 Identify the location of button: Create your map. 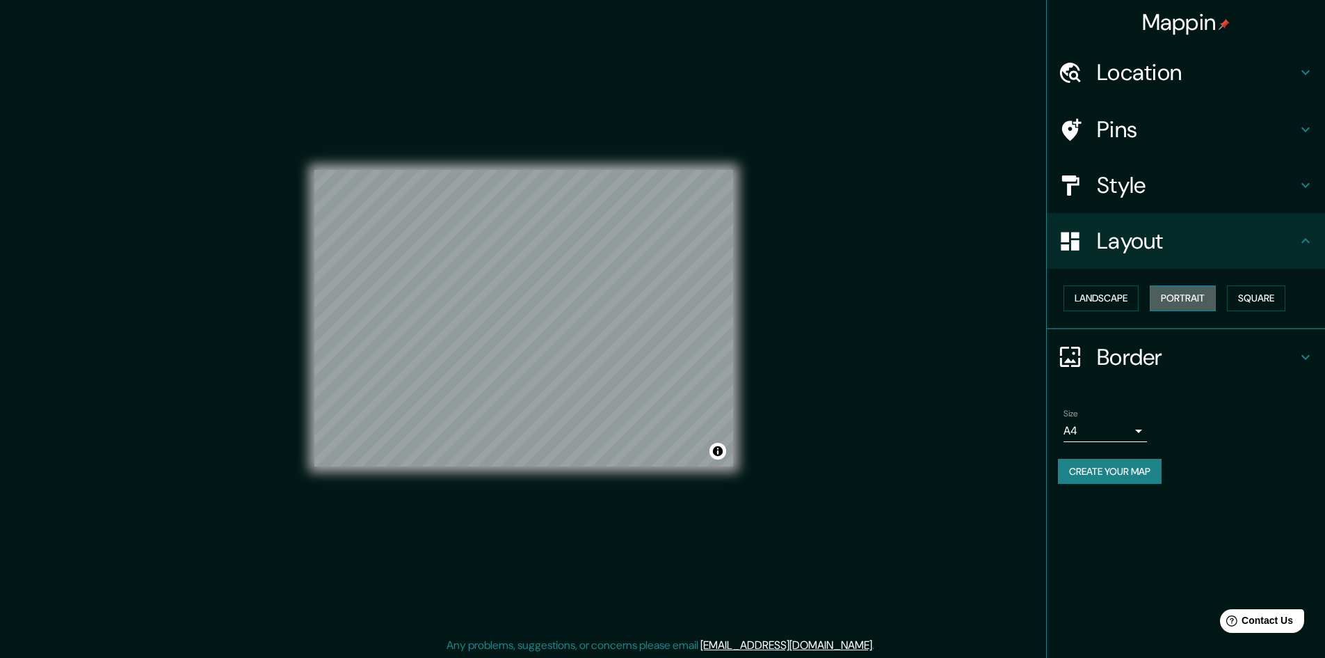
(1110, 471).